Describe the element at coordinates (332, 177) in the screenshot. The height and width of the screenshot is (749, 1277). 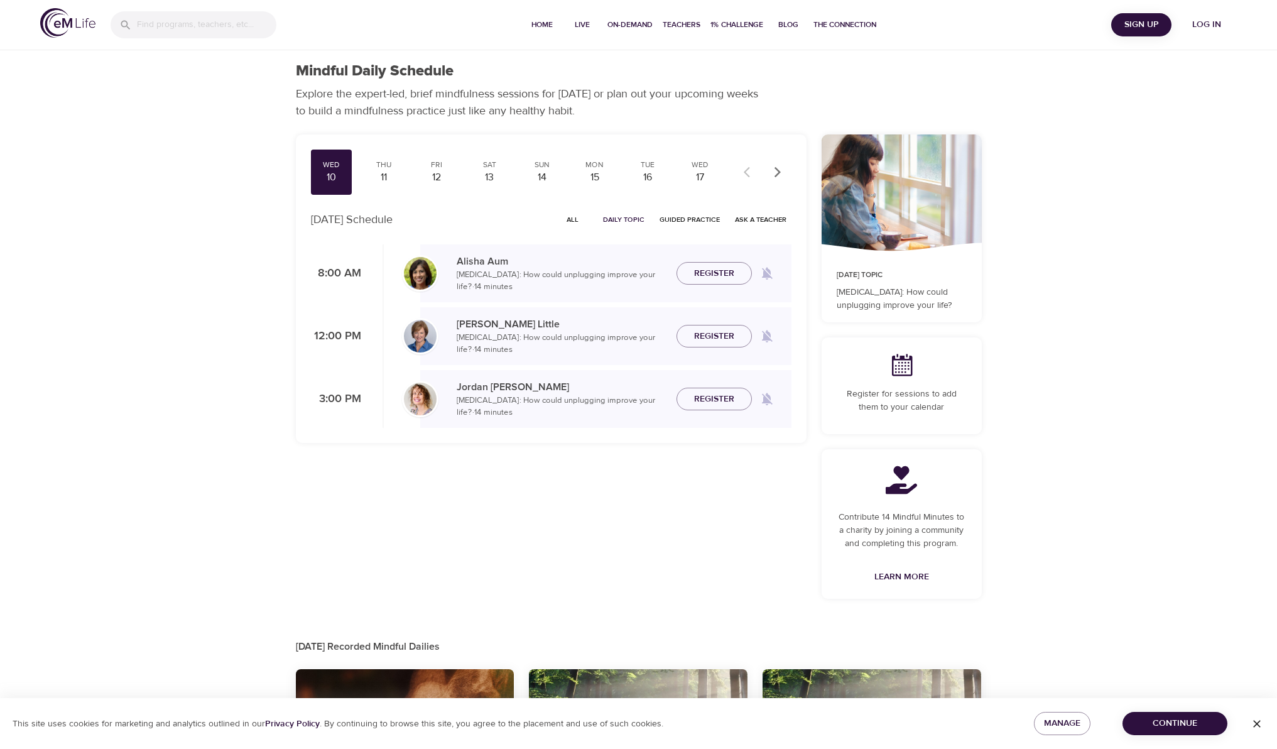
I see `div: 10` at that location.